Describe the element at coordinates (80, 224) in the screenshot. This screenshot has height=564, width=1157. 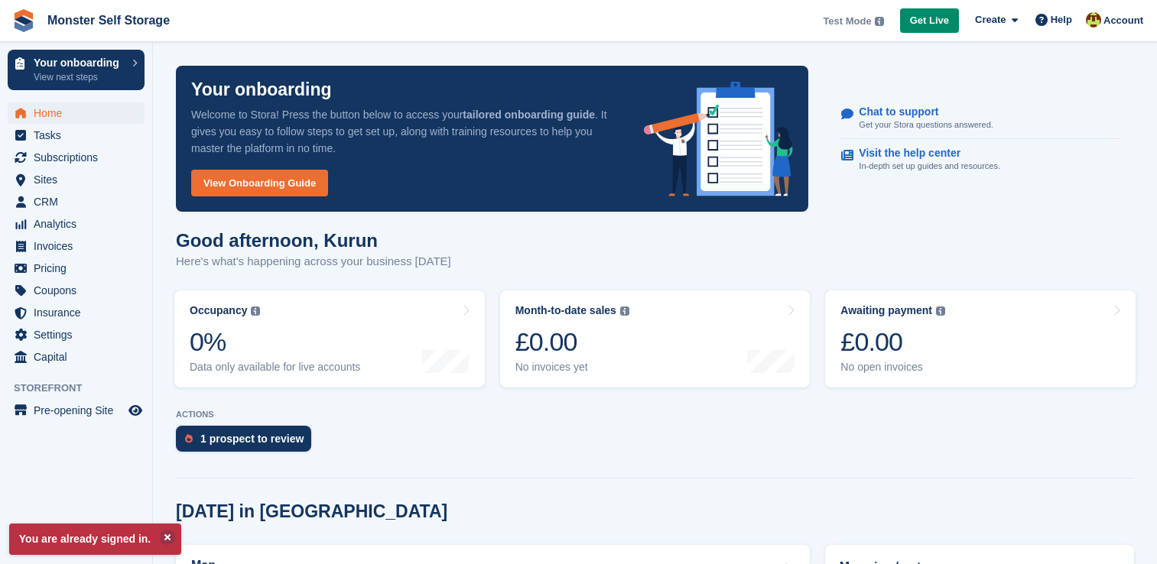
I see `span: Analytics` at that location.